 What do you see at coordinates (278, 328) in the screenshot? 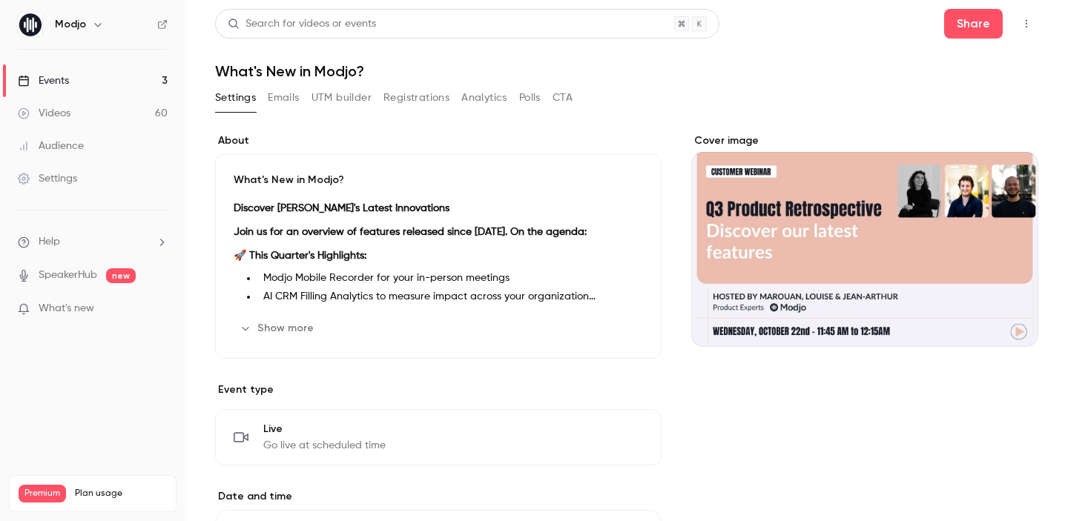
I see `button: Show more` at bounding box center [278, 328].